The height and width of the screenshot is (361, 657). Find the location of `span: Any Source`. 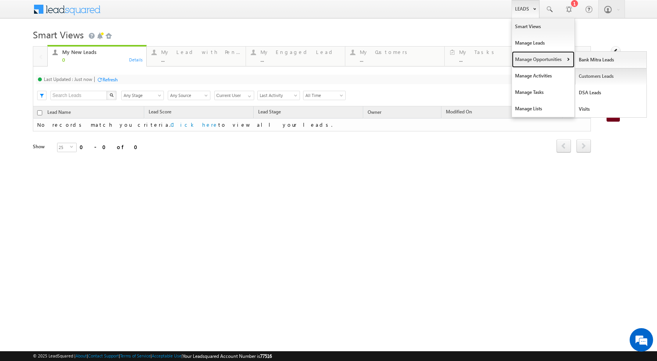

span: Any Source is located at coordinates (188, 95).